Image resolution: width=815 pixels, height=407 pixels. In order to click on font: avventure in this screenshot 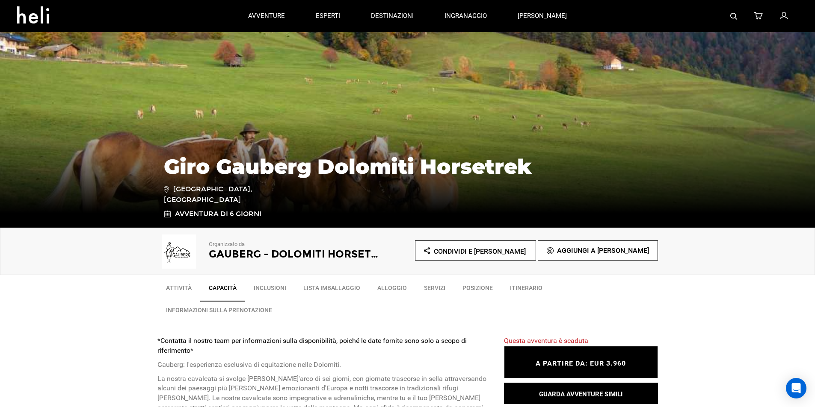, I will do `click(266, 16)`.